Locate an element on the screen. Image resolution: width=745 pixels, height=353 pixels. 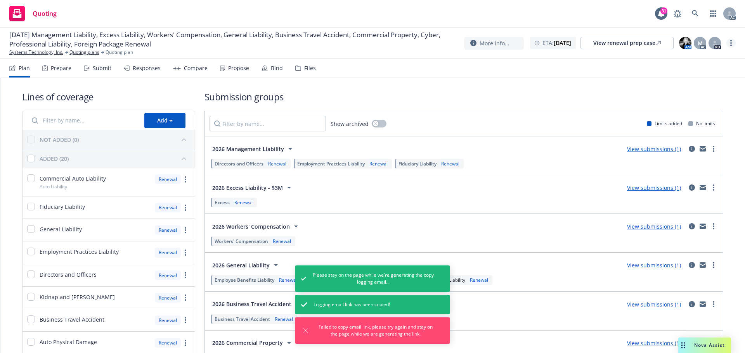
span: 2026 General Liability is located at coordinates (241, 265).